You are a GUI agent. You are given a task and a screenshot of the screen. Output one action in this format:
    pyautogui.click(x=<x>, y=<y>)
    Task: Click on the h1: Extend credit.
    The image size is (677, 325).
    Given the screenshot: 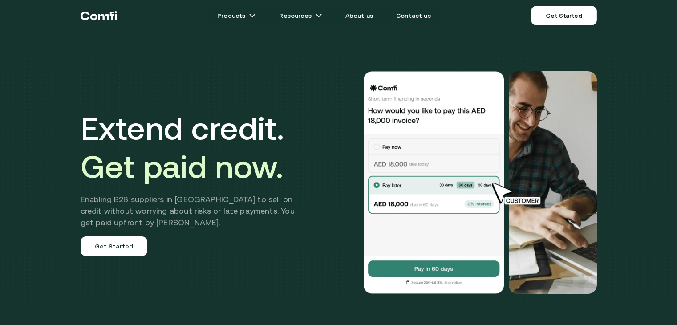 What is the action you would take?
    pyautogui.click(x=194, y=147)
    